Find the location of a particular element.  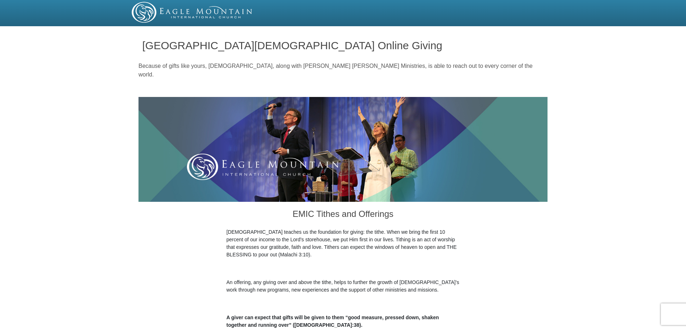

b: A giver can expect that gifts will be given to them “good measure, pressed down, shaken together ... is located at coordinates (332, 321).